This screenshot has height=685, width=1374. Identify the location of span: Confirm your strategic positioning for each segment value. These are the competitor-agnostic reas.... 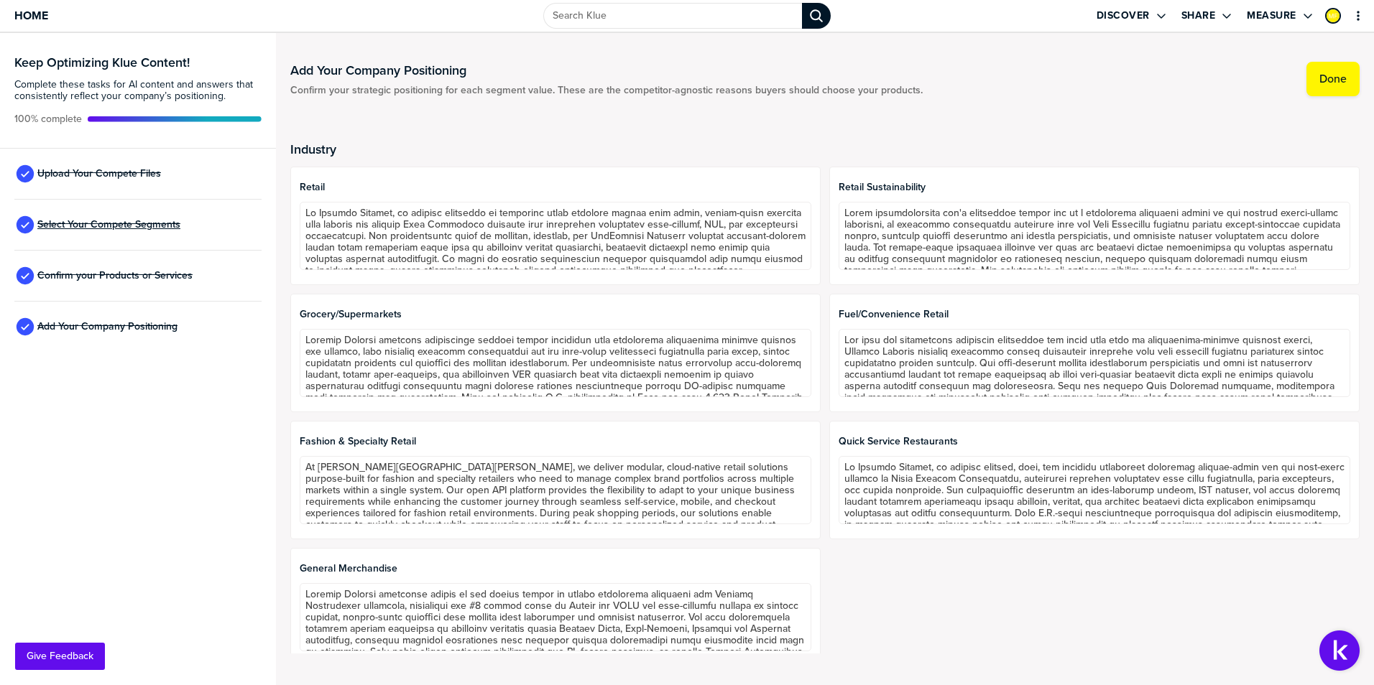
(606, 91).